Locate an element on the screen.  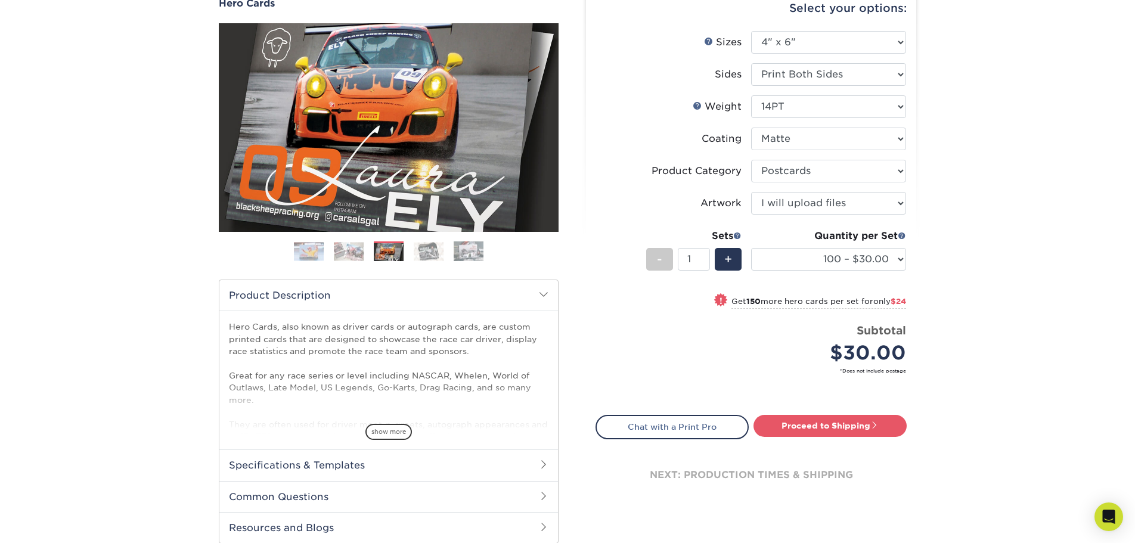
small: Get more hero cards per set for is located at coordinates (819, 303).